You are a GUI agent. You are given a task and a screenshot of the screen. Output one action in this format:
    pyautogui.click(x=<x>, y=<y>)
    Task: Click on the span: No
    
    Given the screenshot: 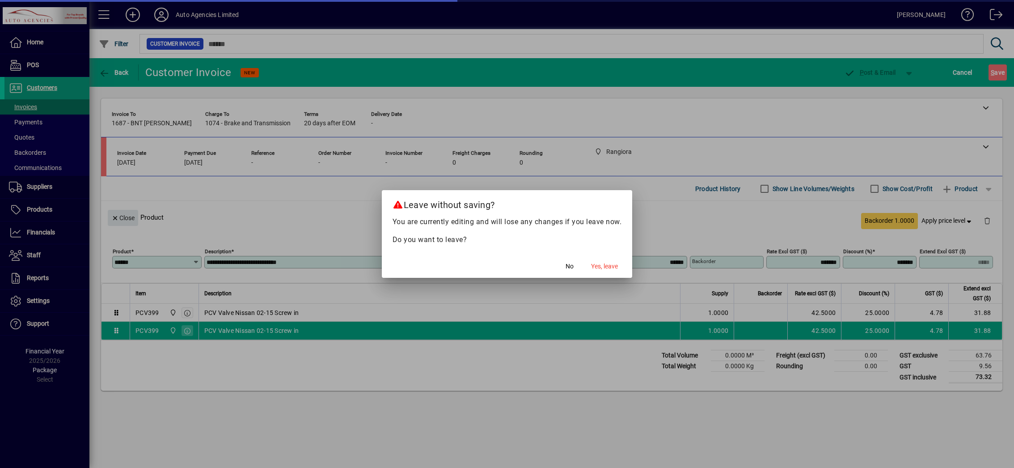 What is the action you would take?
    pyautogui.click(x=570, y=266)
    